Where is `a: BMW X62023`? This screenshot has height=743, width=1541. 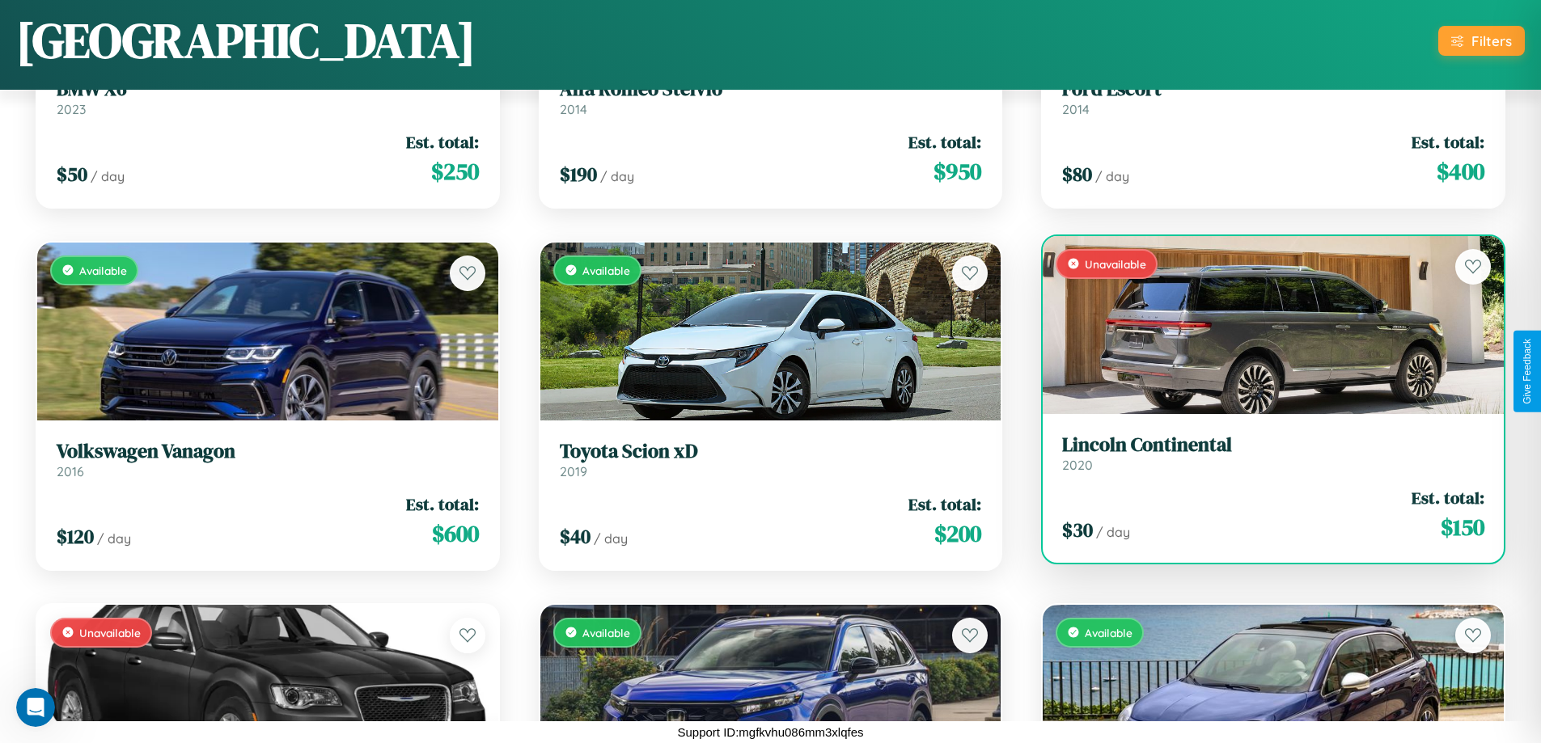 a: BMW X62023 is located at coordinates (268, 97).